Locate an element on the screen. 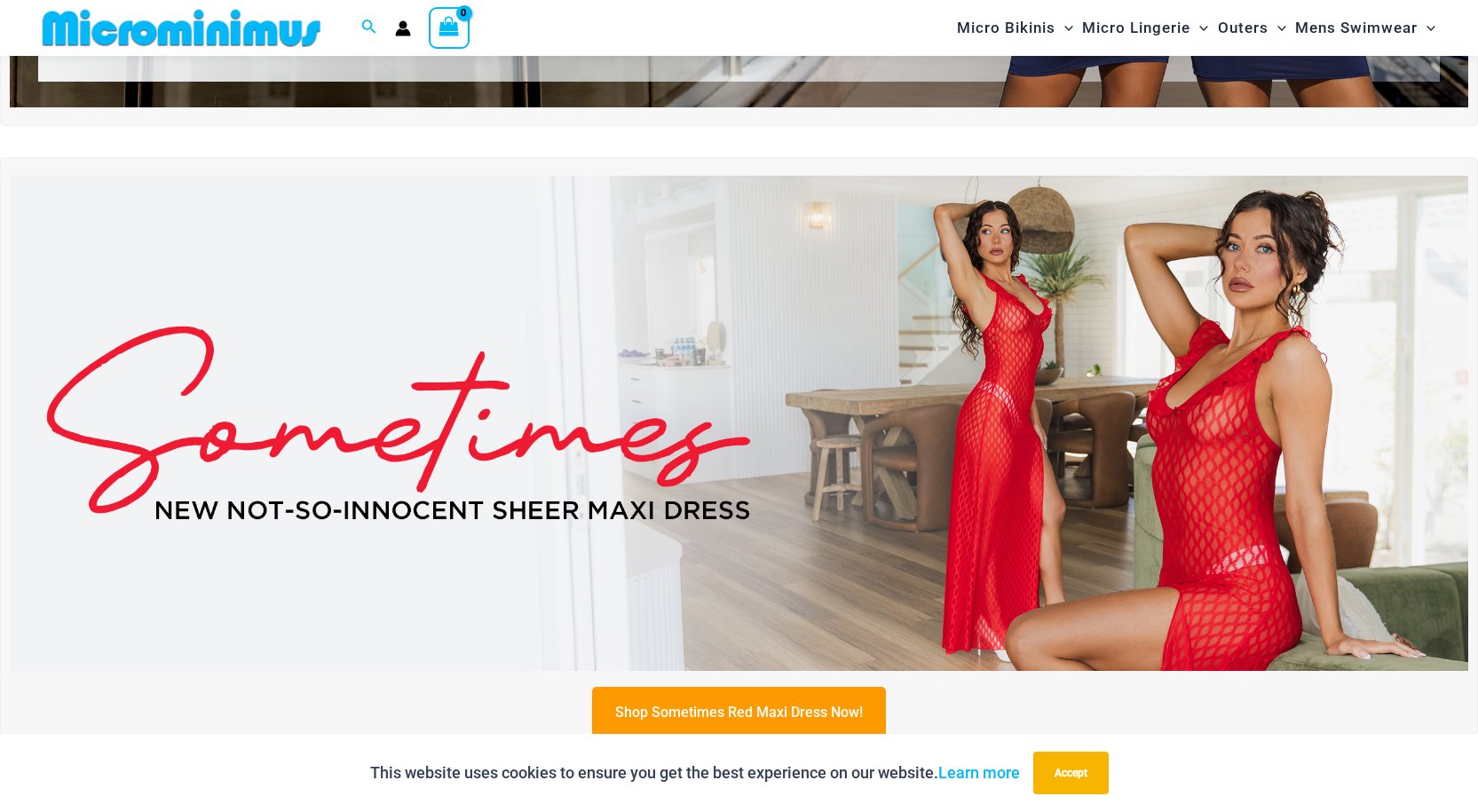 This screenshot has width=1478, height=812. a: Learn more is located at coordinates (979, 772).